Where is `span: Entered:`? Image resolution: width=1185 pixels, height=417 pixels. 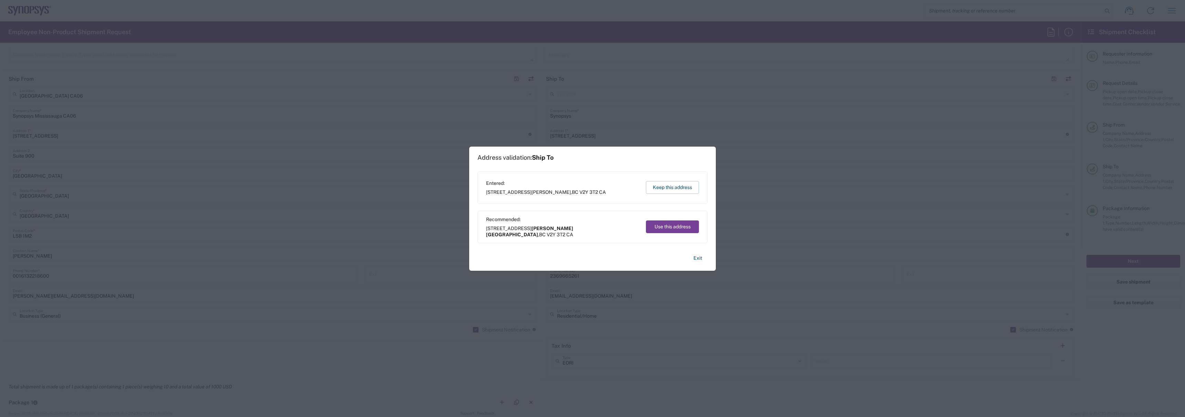 span: Entered: is located at coordinates (546, 183).